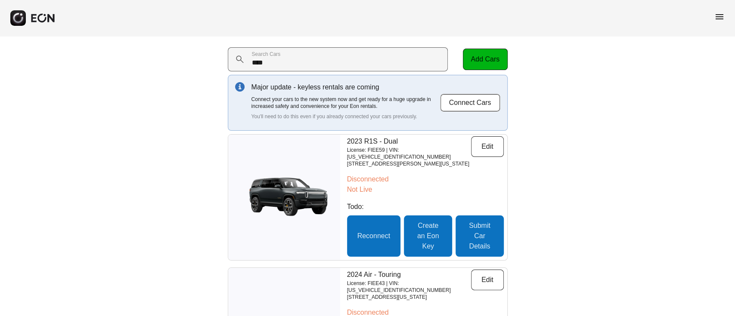  What do you see at coordinates (425, 207) in the screenshot?
I see `p: Todo:` at bounding box center [425, 207].